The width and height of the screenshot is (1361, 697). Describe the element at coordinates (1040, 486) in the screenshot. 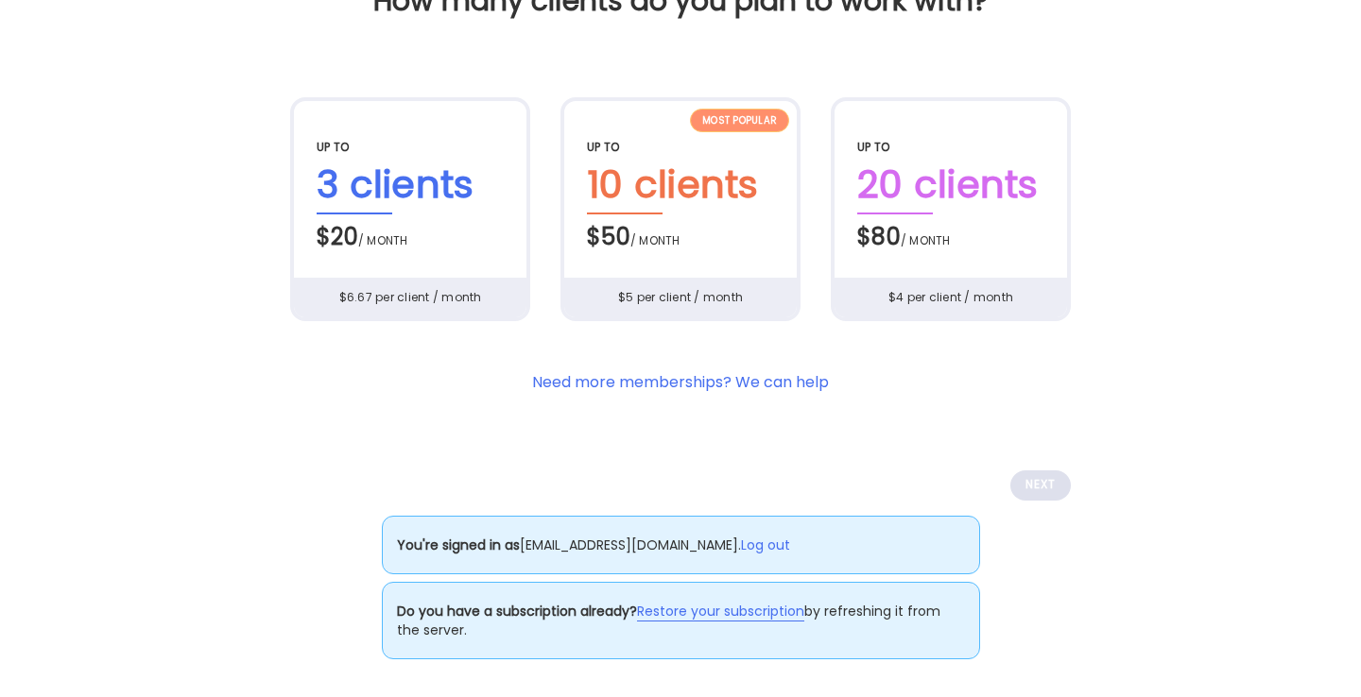

I see `div: Next` at that location.